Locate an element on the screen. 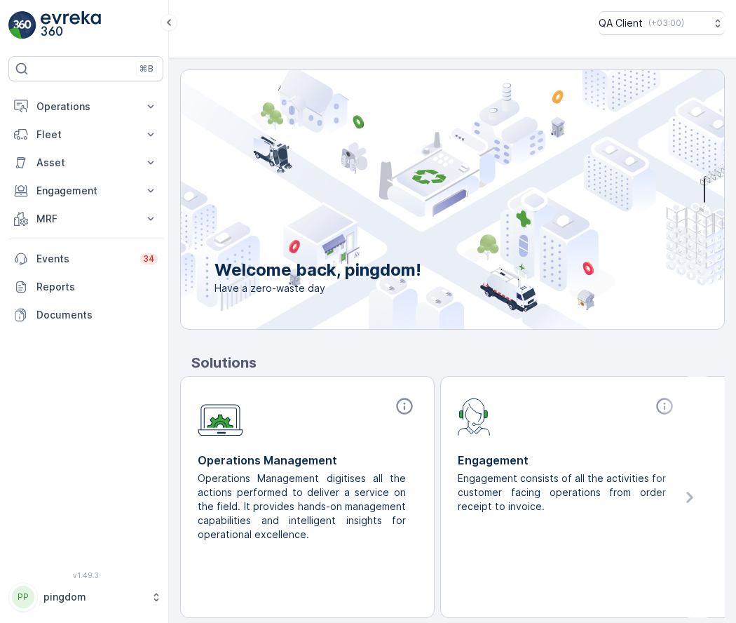  p: 34 is located at coordinates (149, 259).